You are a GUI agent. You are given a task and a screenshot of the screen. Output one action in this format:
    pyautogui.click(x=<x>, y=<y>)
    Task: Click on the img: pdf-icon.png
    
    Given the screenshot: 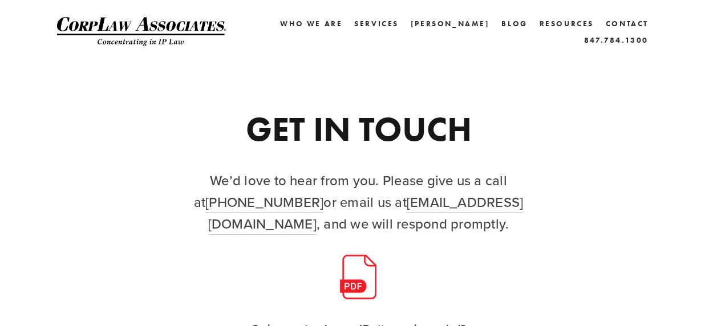 What is the action you would take?
    pyautogui.click(x=358, y=277)
    